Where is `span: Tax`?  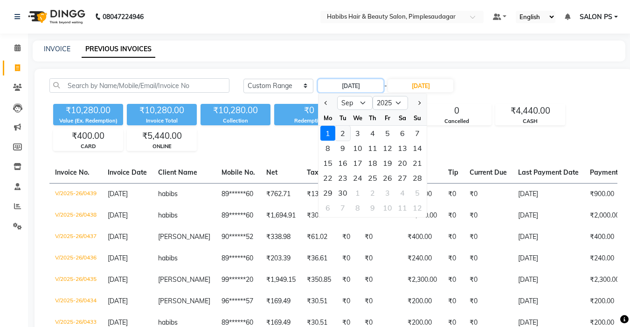
span: Tax is located at coordinates (313, 173).